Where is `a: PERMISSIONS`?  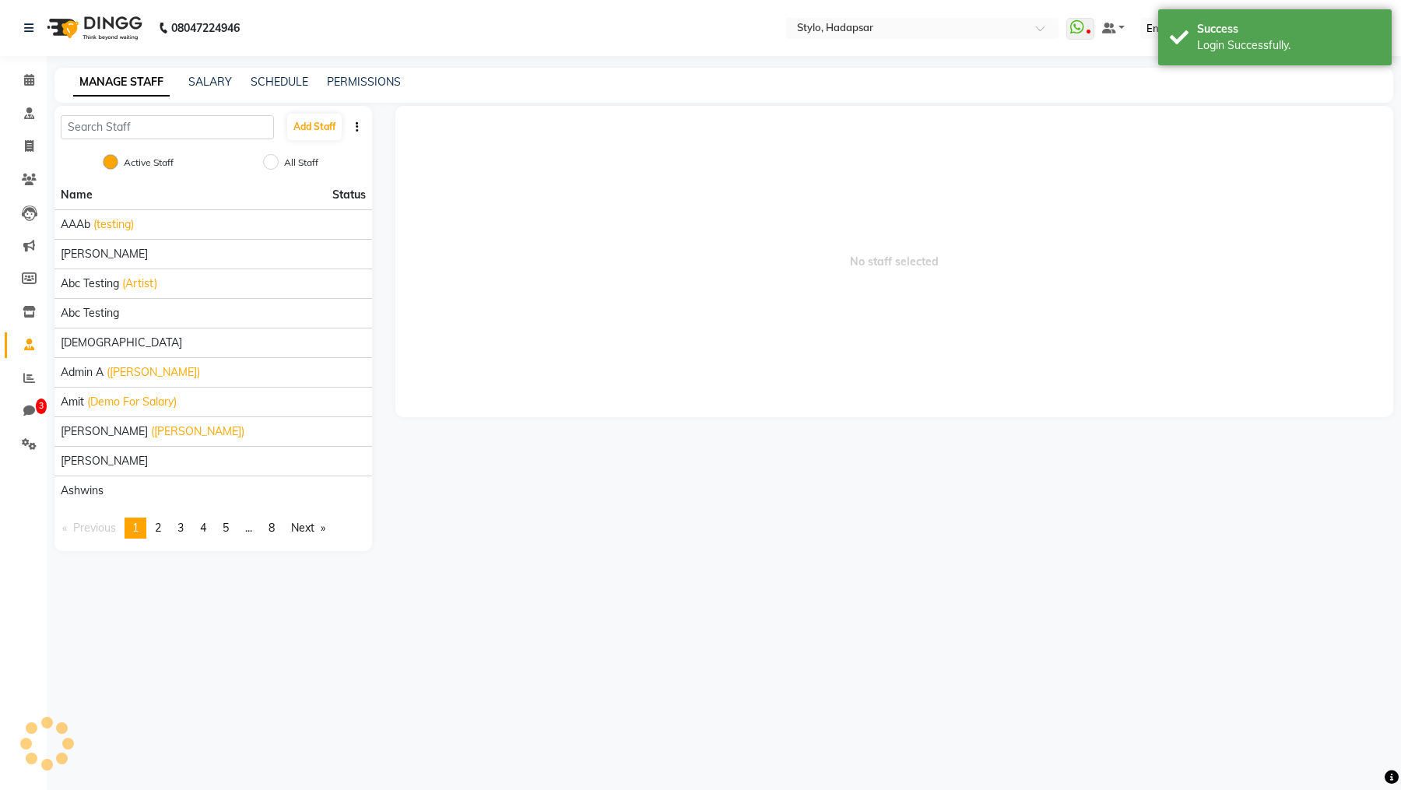
a: PERMISSIONS is located at coordinates (363, 82).